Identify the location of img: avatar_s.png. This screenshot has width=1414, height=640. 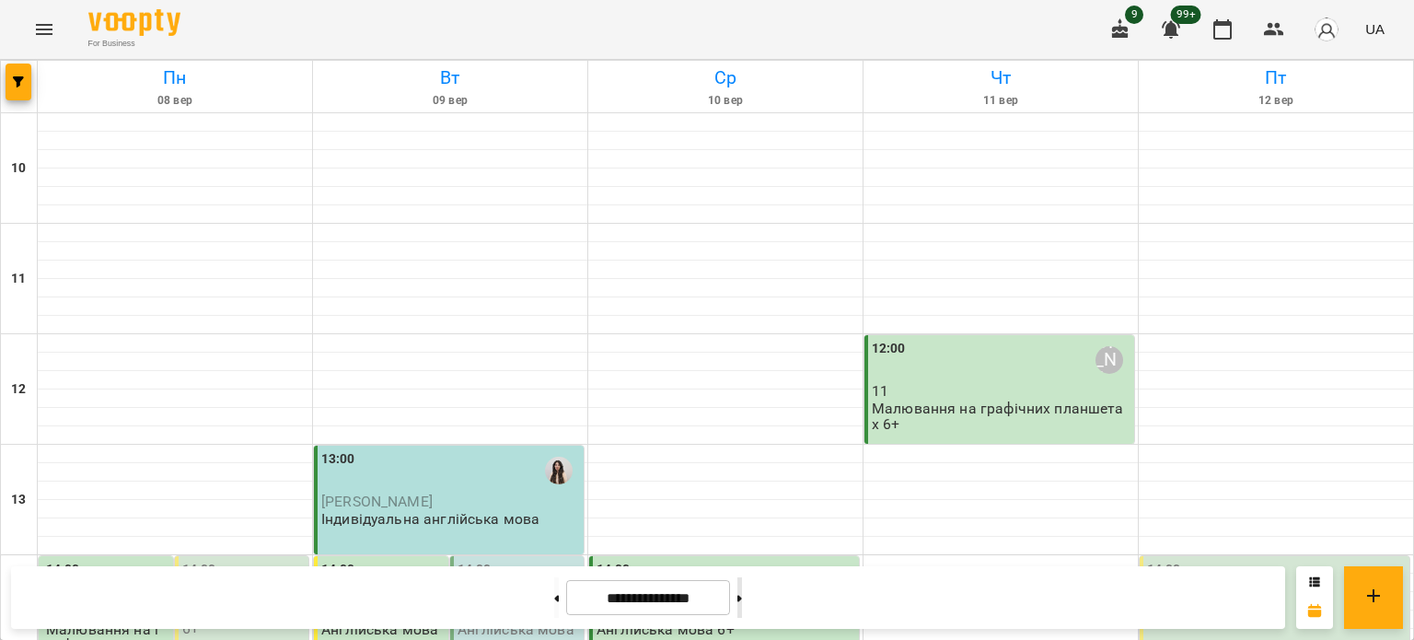
(1327, 29).